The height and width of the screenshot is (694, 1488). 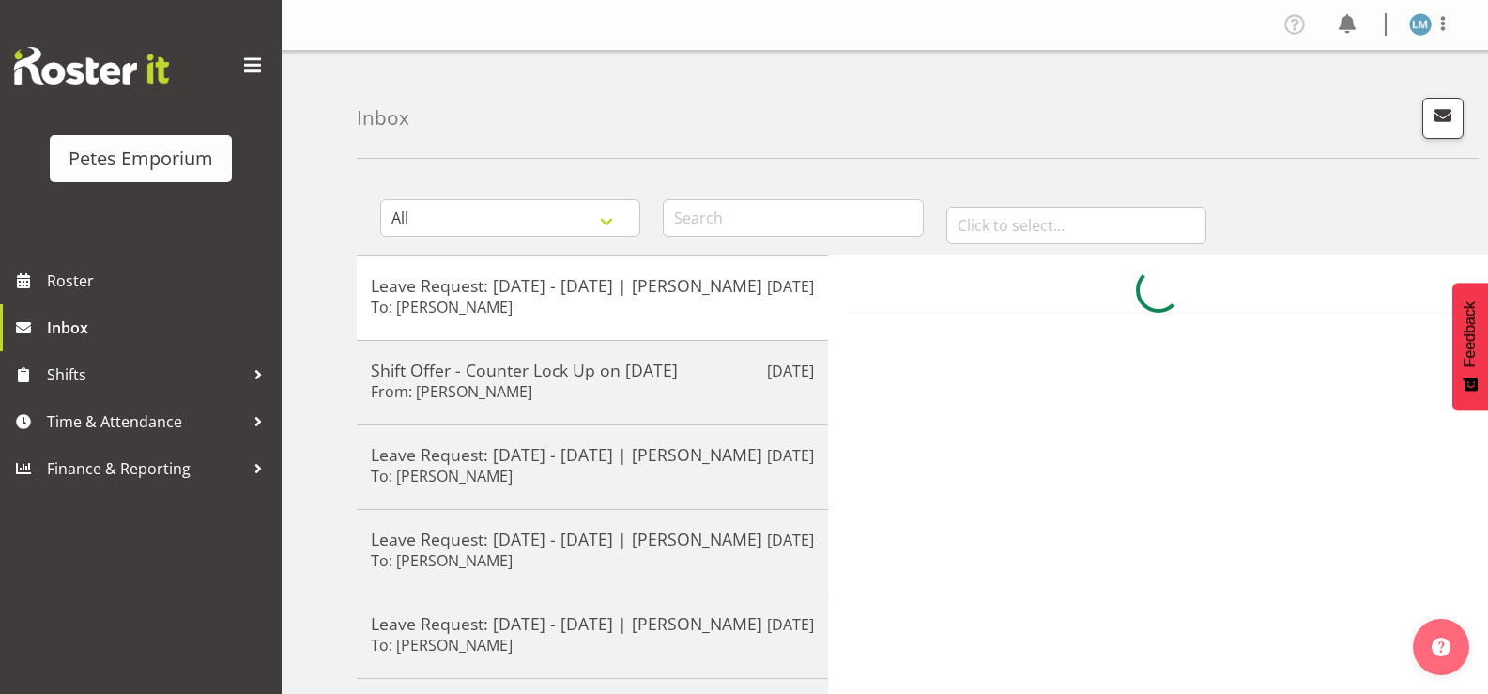 What do you see at coordinates (160, 281) in the screenshot?
I see `span: Roster` at bounding box center [160, 281].